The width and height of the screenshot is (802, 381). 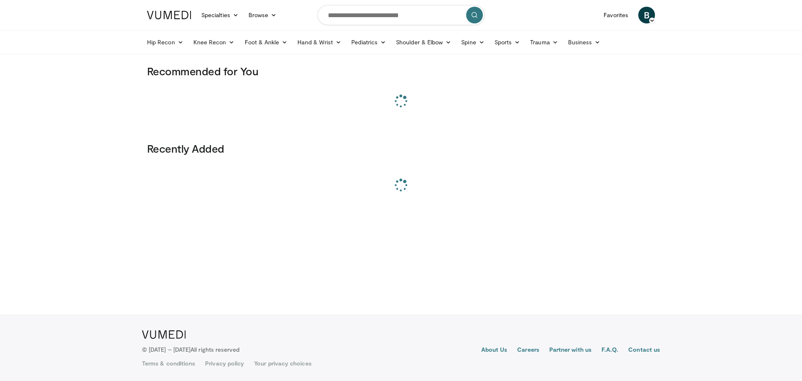 What do you see at coordinates (401, 71) in the screenshot?
I see `h3: Recommended for You` at bounding box center [401, 71].